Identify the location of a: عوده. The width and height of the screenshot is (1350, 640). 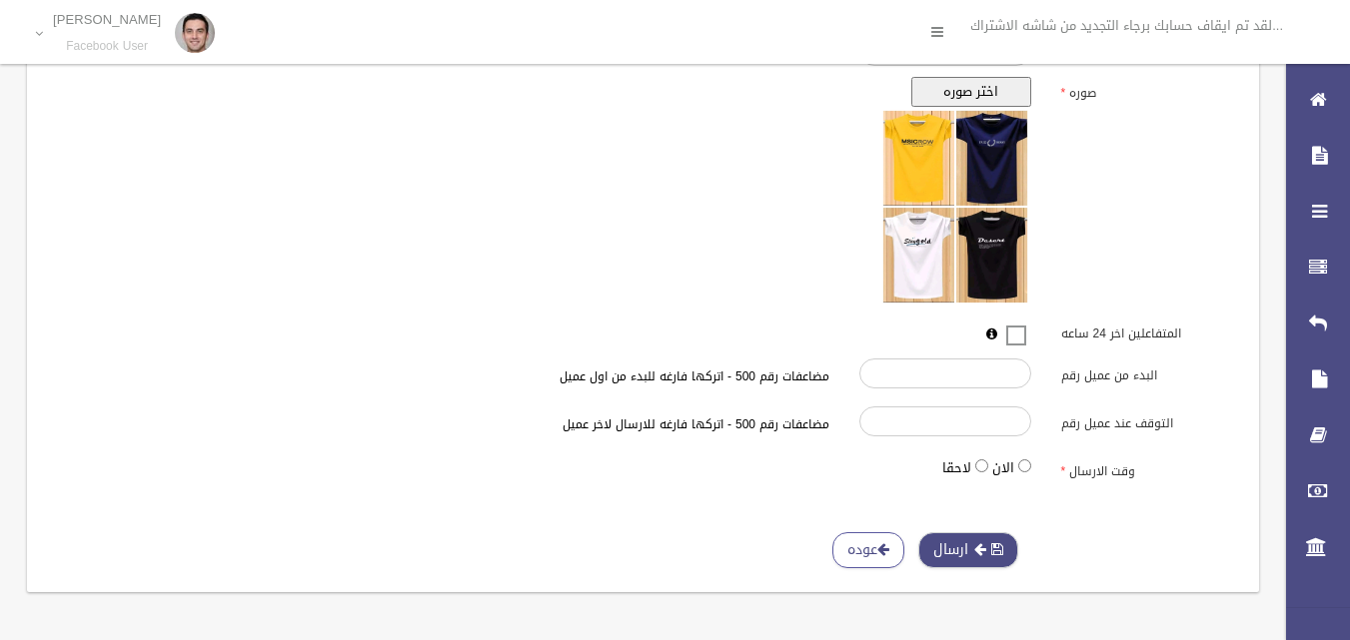
(868, 550).